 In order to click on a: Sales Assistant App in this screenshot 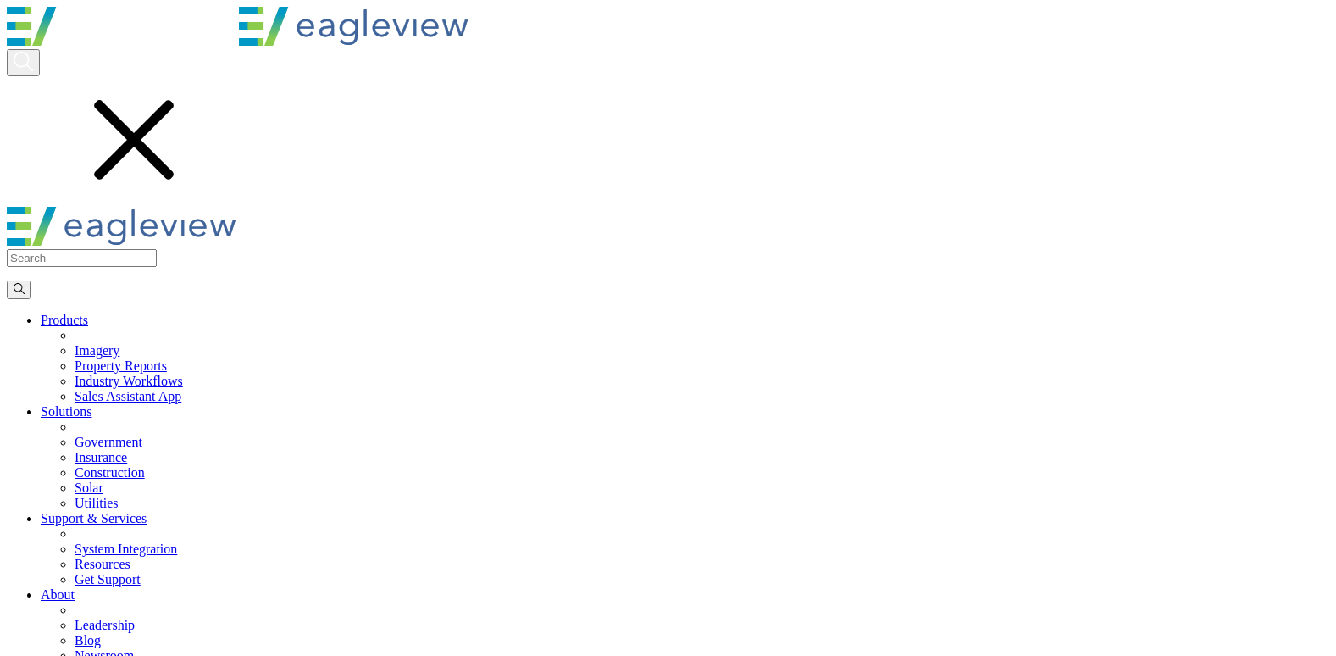, I will do `click(128, 396)`.